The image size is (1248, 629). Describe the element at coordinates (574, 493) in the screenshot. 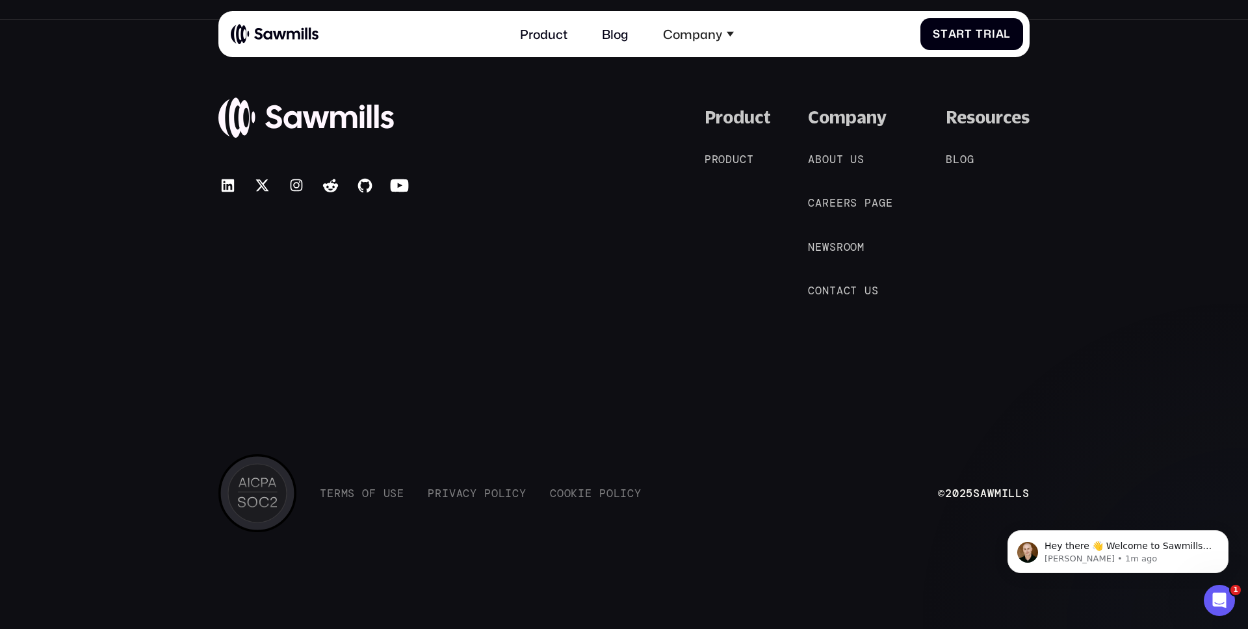

I see `span: k` at that location.